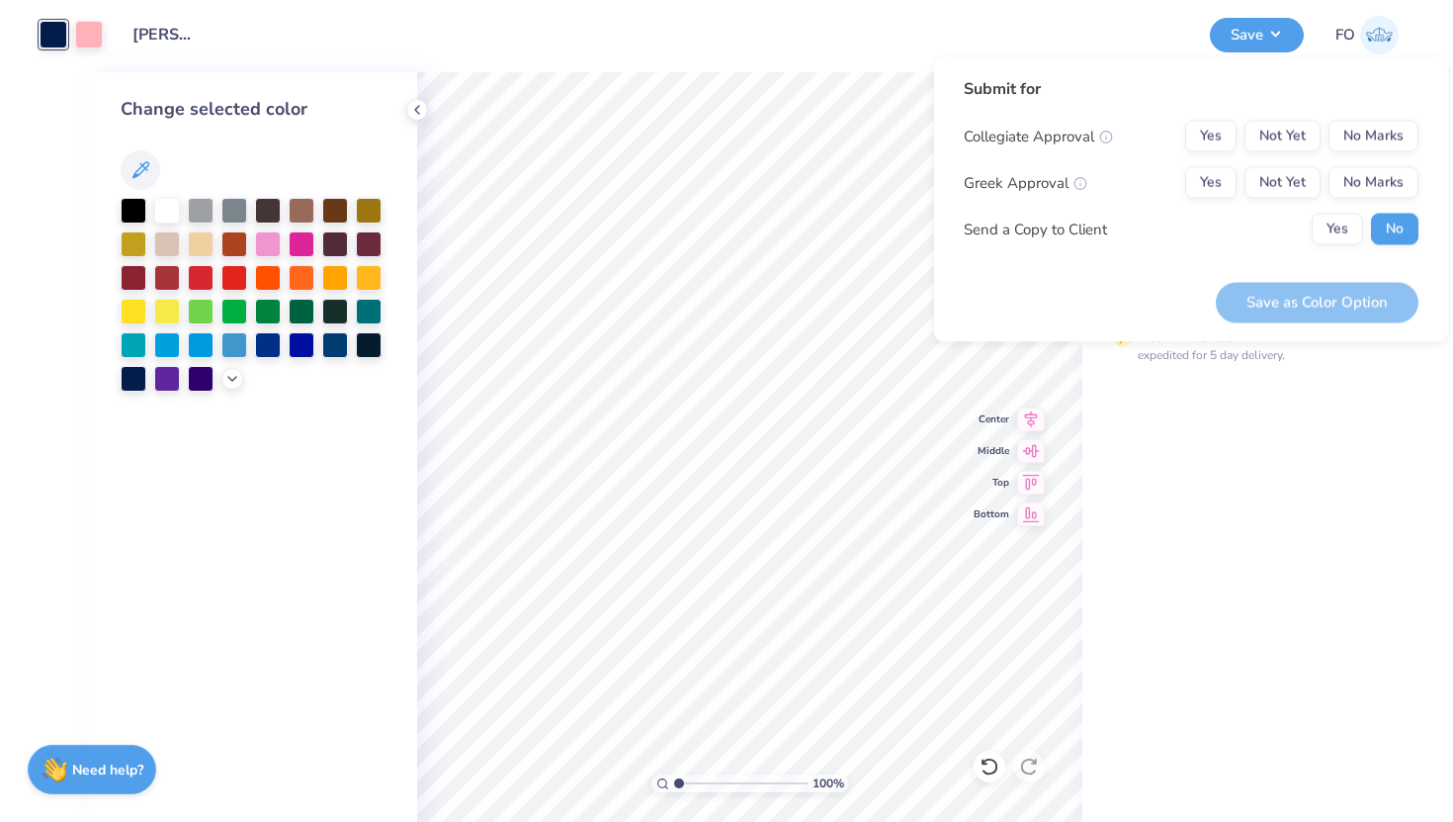 The height and width of the screenshot is (822, 1453). What do you see at coordinates (108, 769) in the screenshot?
I see `strong: Need help?` at bounding box center [108, 769].